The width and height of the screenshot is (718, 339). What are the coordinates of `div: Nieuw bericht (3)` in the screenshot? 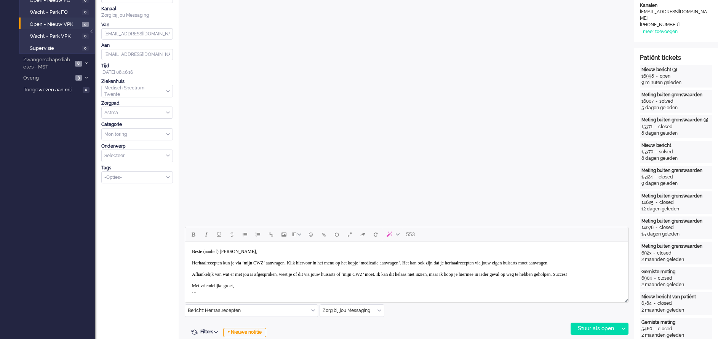 It's located at (676, 70).